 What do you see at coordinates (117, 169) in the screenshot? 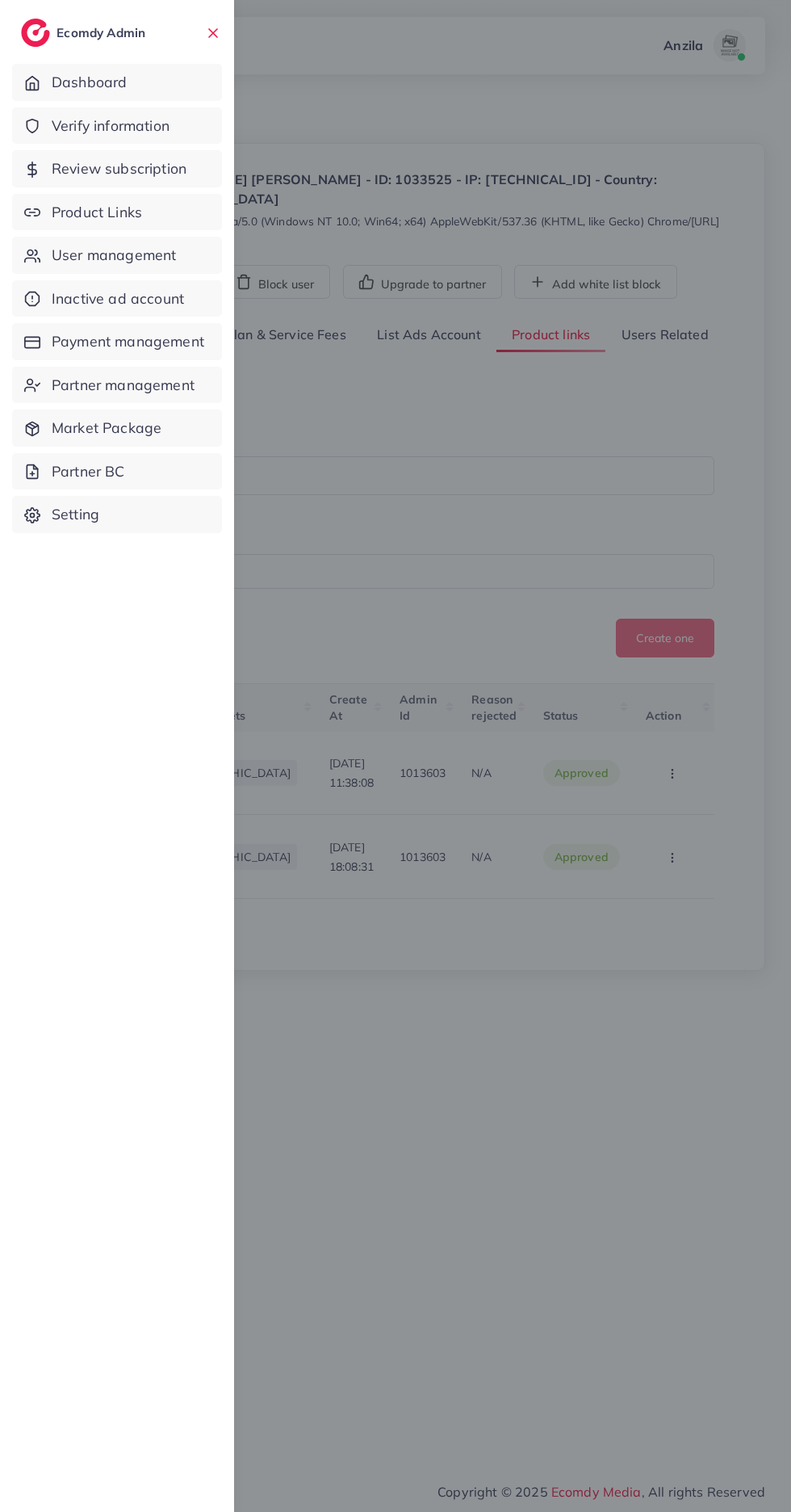
I see `a: Review subscription` at bounding box center [117, 169].